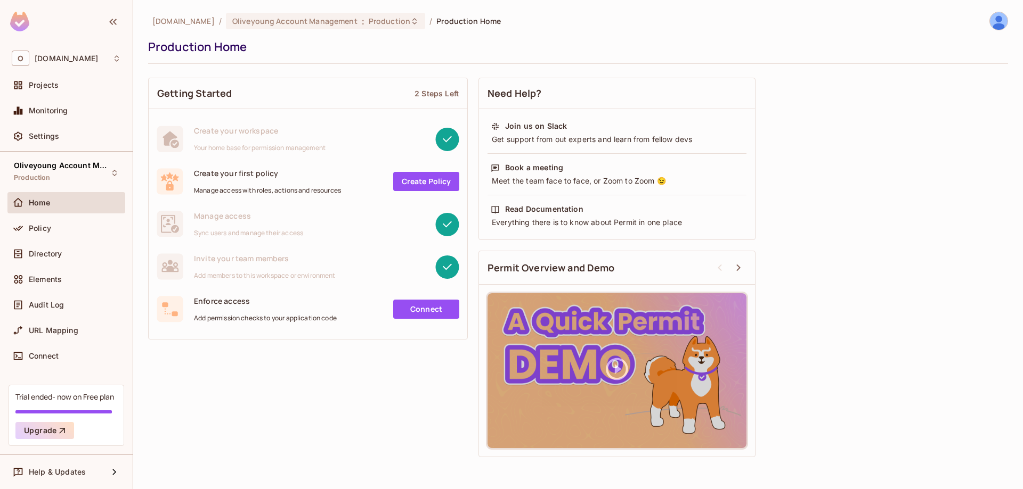 Image resolution: width=1023 pixels, height=489 pixels. What do you see at coordinates (20, 21) in the screenshot?
I see `img: SReyMgAAAABJRU5ErkJggg==` at bounding box center [20, 21].